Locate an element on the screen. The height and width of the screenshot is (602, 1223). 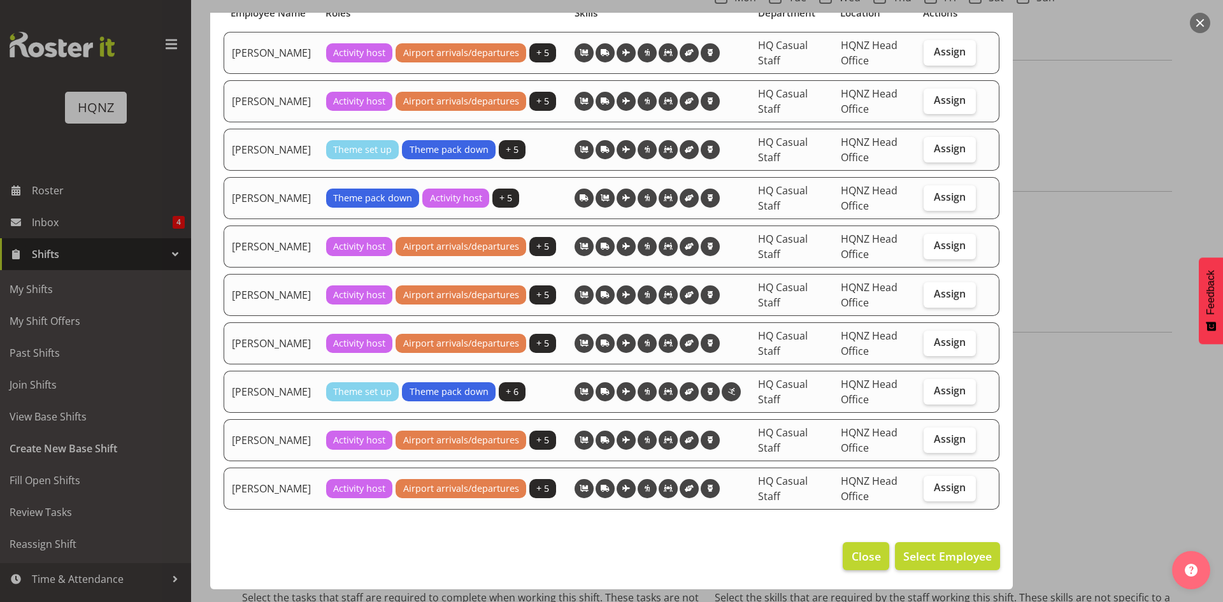
span: Actions is located at coordinates (940, 13).